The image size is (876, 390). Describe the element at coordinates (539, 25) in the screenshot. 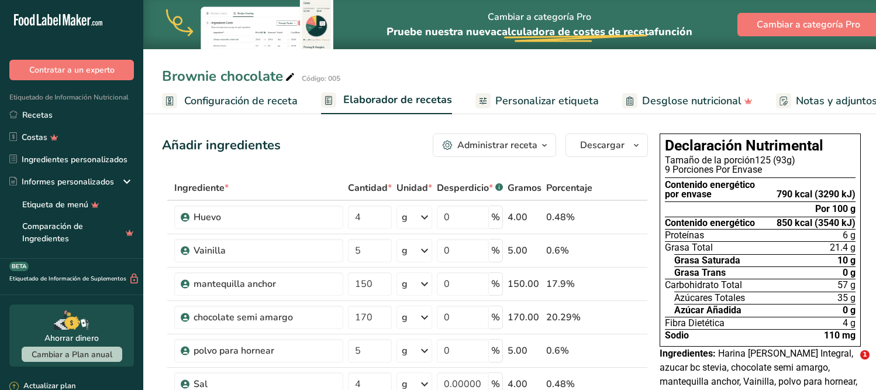

I see `div: Cambiar a categoría Pro` at that location.